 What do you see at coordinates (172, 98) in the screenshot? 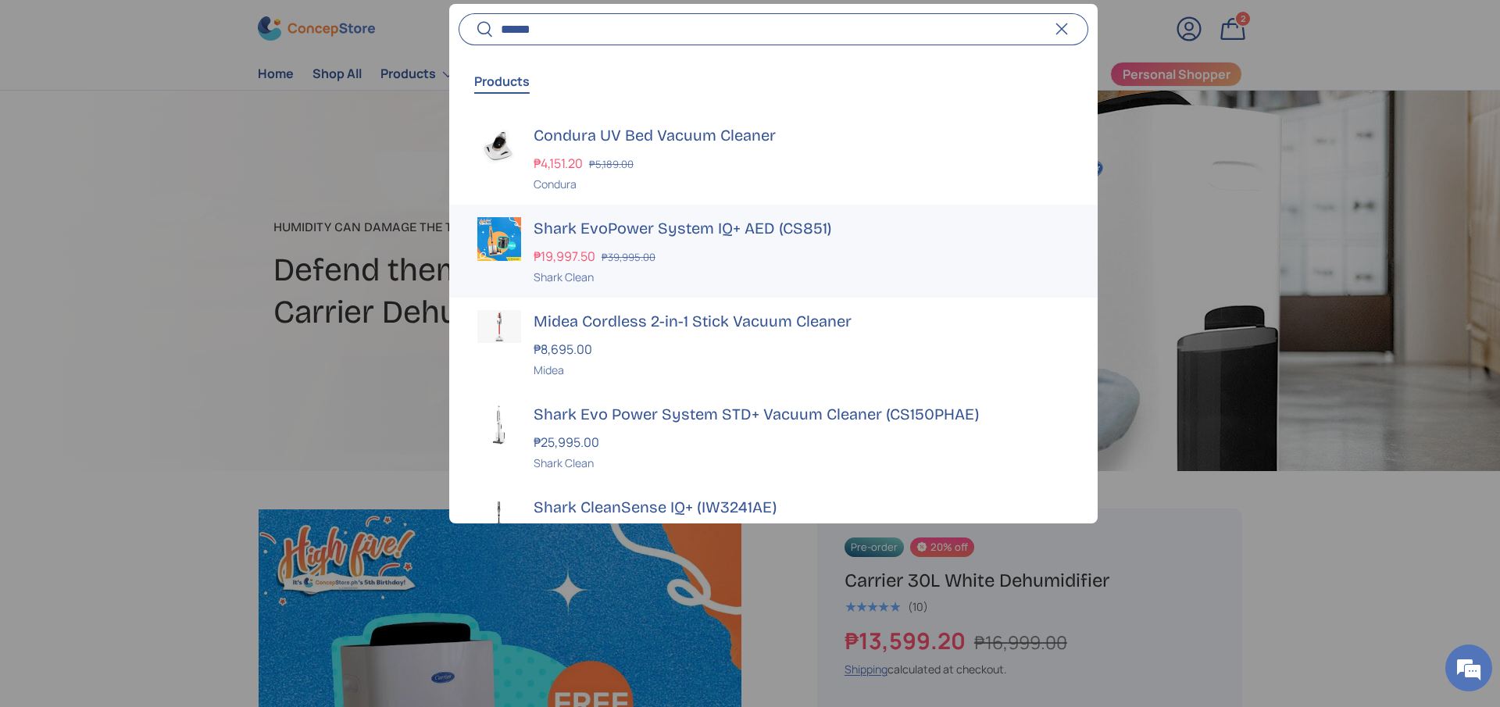
I see `div: Chat with us now` at bounding box center [172, 98].